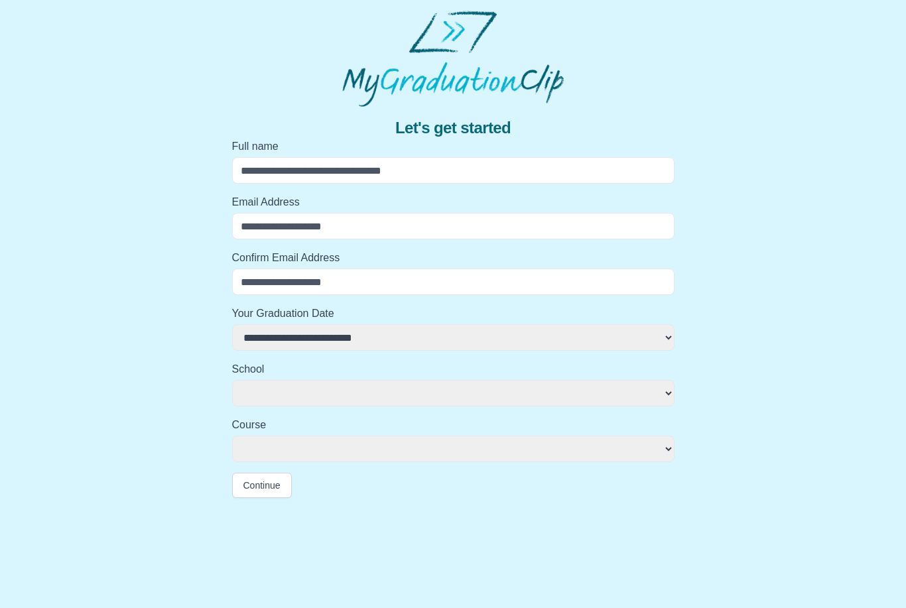 The height and width of the screenshot is (608, 906). Describe the element at coordinates (453, 202) in the screenshot. I see `label: Email Address` at that location.